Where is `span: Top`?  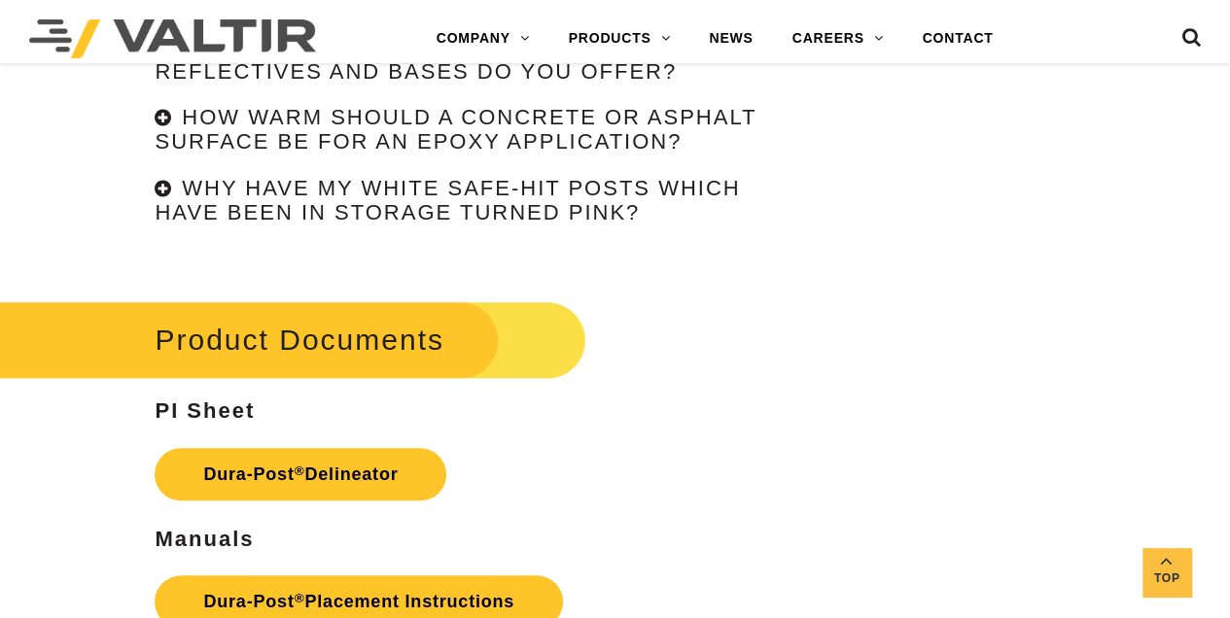 span: Top is located at coordinates (1167, 578).